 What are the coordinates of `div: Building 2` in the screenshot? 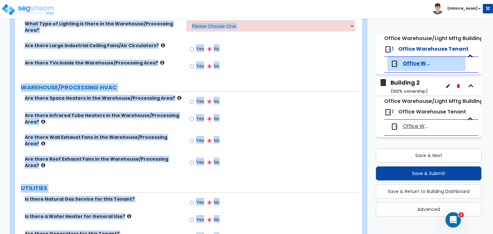 It's located at (409, 87).